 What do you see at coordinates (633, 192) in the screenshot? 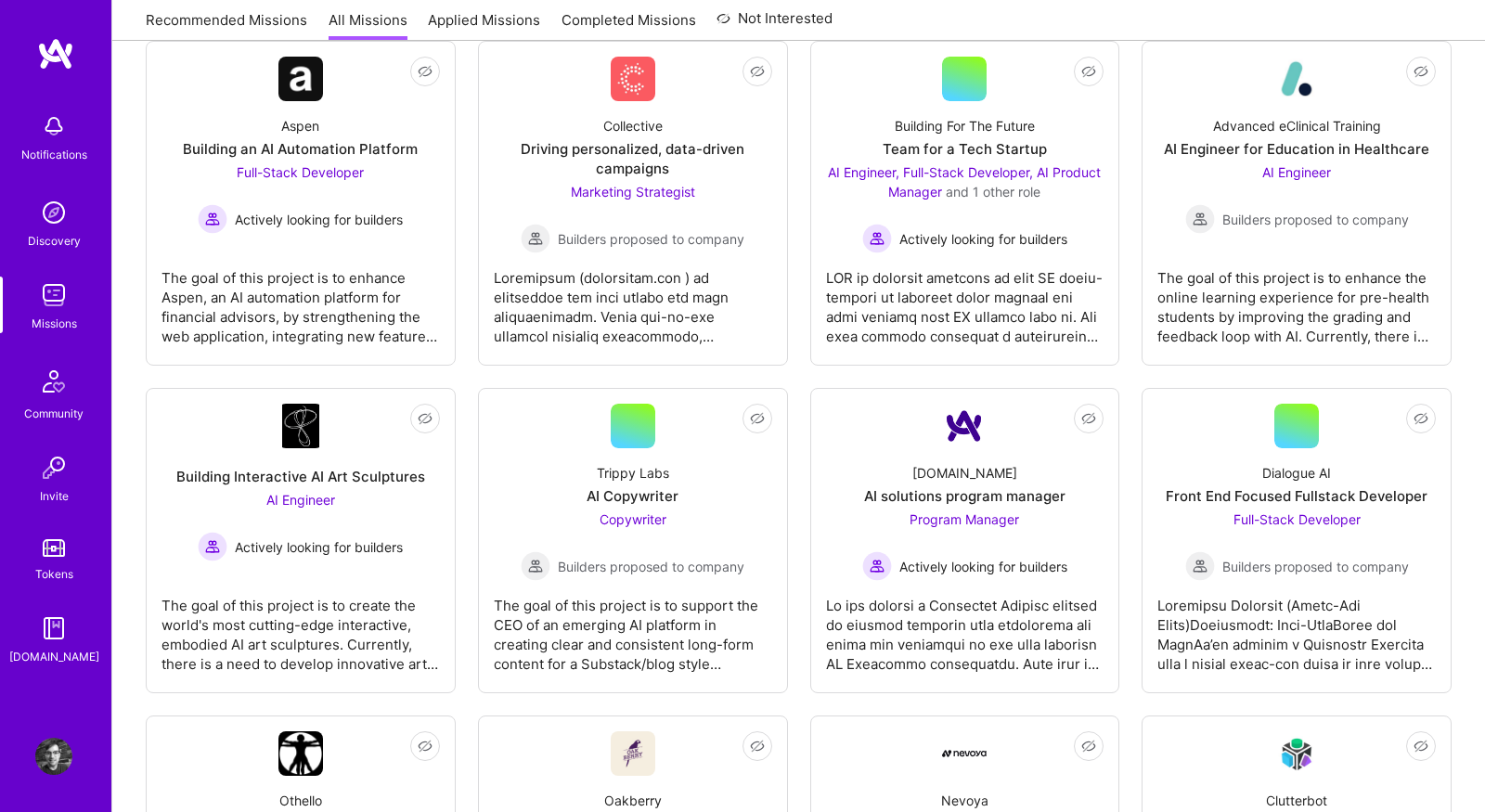
I see `span: Marketing Strategist` at bounding box center [633, 192].